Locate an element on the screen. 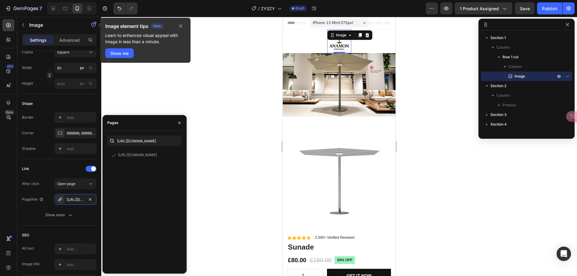 The height and width of the screenshot is (276, 577). div: Show more is located at coordinates (59, 215).